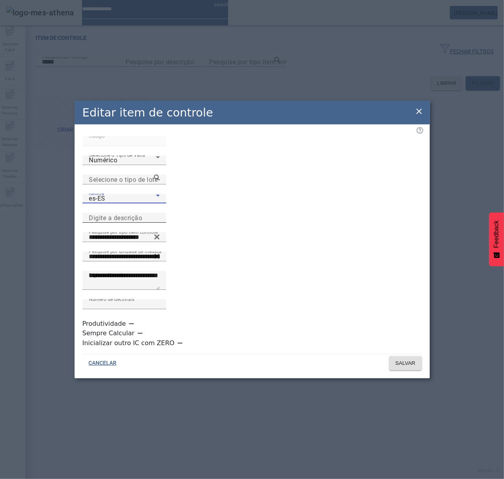  What do you see at coordinates (148, 112) in the screenshot?
I see `h2: Editar item de controle` at bounding box center [148, 112].